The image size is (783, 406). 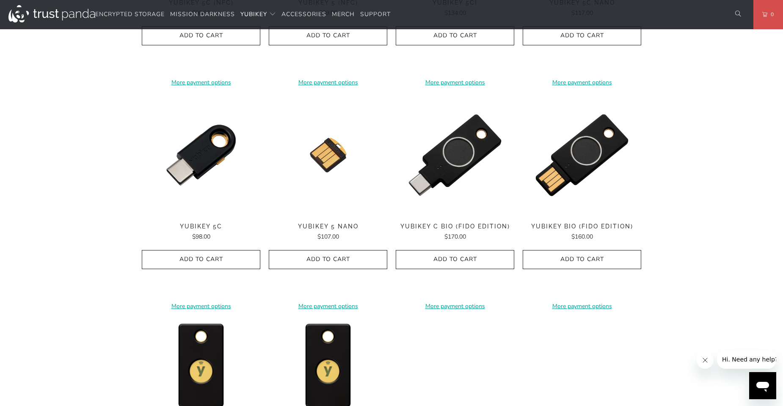 What do you see at coordinates (582, 155) in the screenshot?
I see `img: YubiKey Bio (FIDO Edition) - Trust Panda` at bounding box center [582, 155].